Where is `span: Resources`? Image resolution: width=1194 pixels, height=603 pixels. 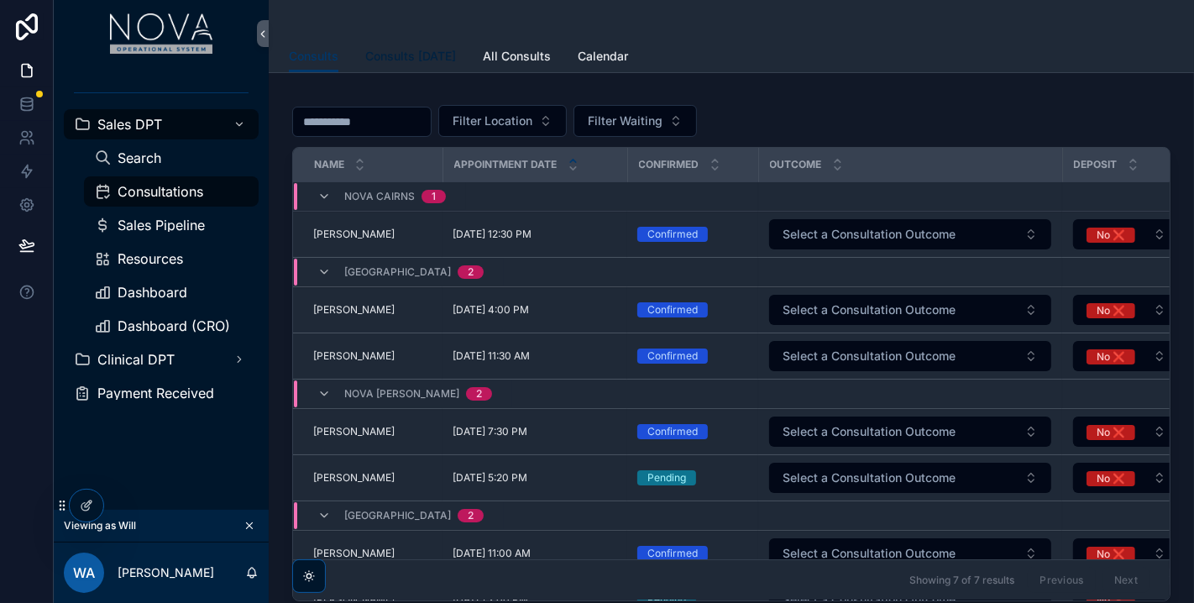 span: Resources is located at coordinates (150, 259).